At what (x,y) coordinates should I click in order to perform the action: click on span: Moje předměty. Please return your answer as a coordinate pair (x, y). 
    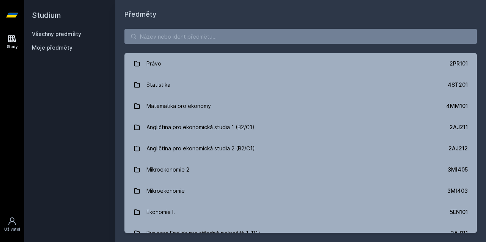
    Looking at the image, I should click on (52, 48).